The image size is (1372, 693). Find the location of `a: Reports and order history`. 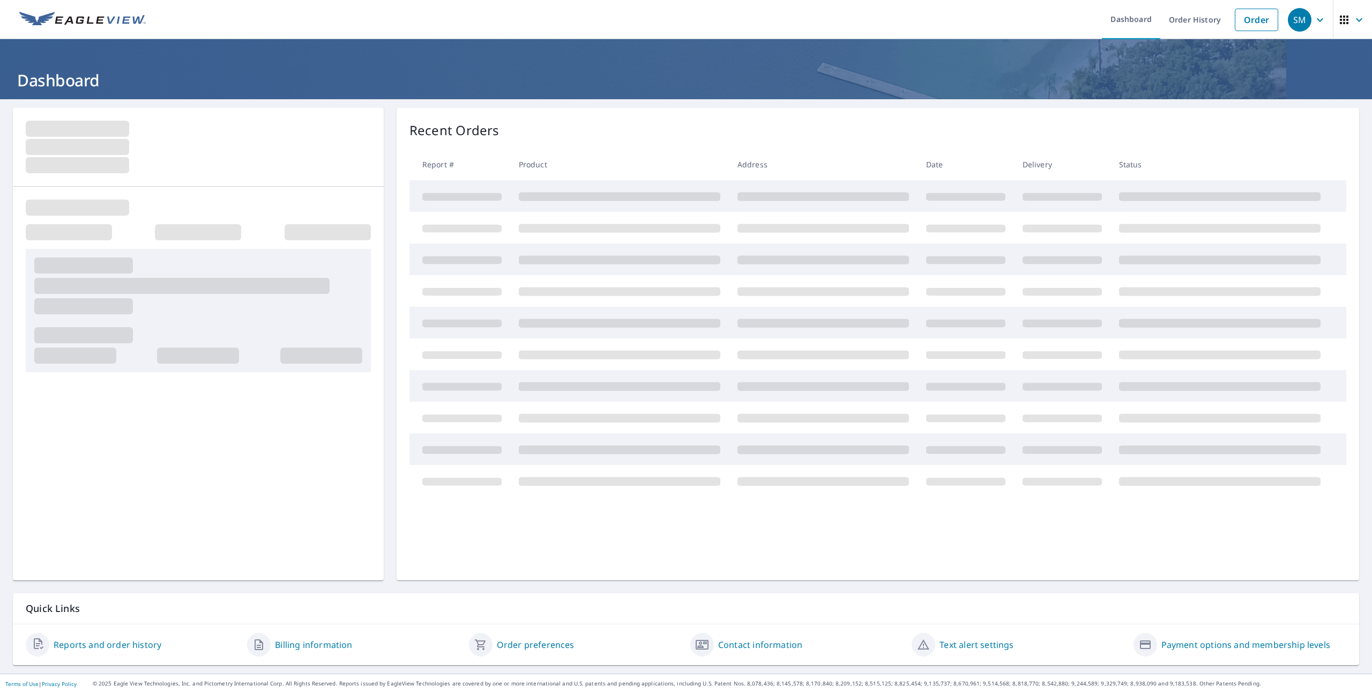

a: Reports and order history is located at coordinates (107, 644).